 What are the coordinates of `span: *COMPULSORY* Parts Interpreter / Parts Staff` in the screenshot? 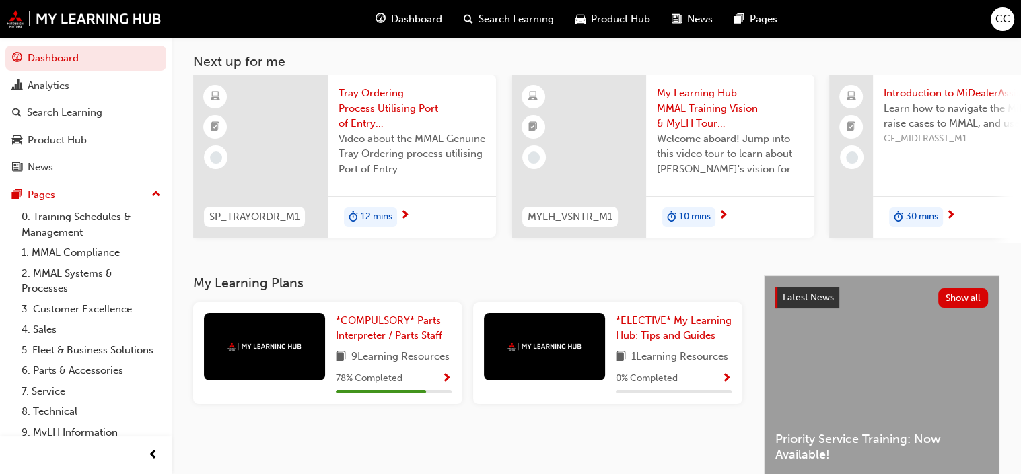 It's located at (389, 328).